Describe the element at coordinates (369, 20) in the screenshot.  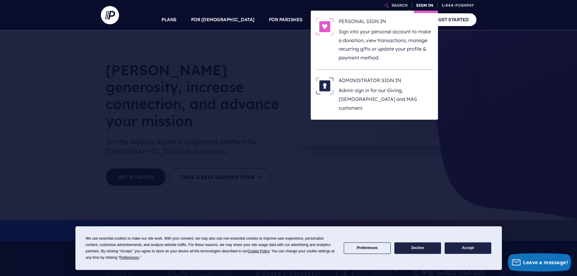
I see `a: EXPLORE` at that location.